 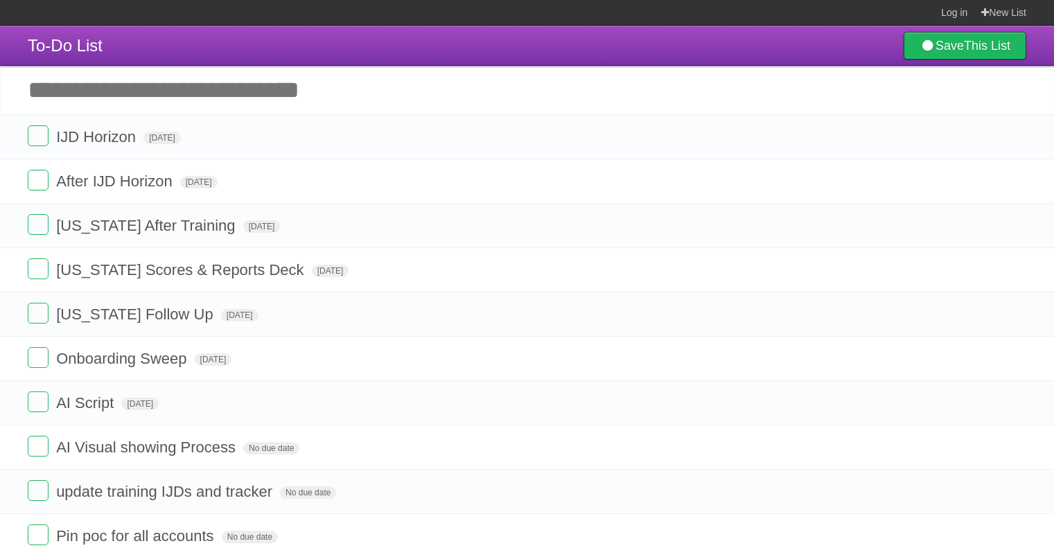 What do you see at coordinates (123, 358) in the screenshot?
I see `span: Onboarding Sweep` at bounding box center [123, 358].